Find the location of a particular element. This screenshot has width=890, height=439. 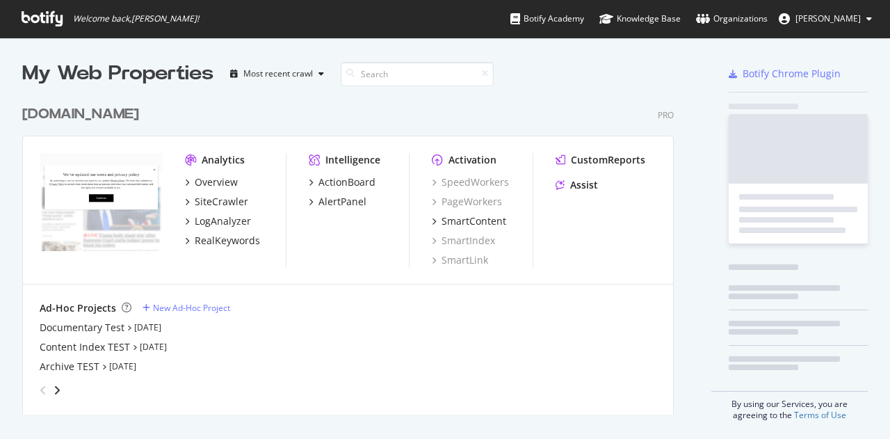

div: angle-right is located at coordinates (57, 390).